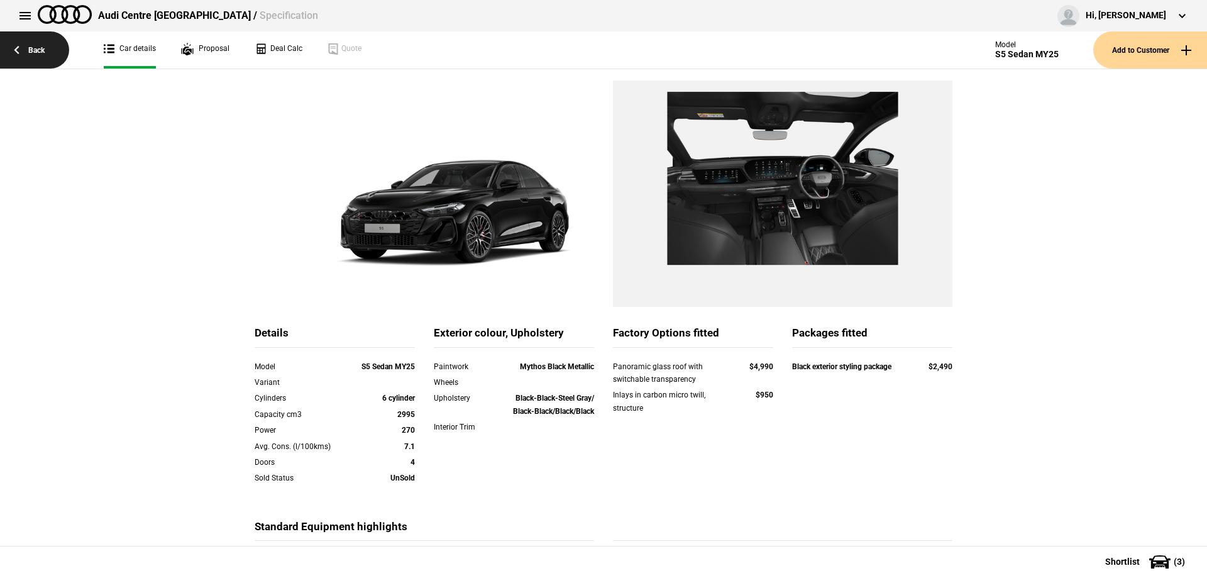 This screenshot has height=578, width=1207. Describe the element at coordinates (424, 530) in the screenshot. I see `div: Standard Equipment highlights` at that location.